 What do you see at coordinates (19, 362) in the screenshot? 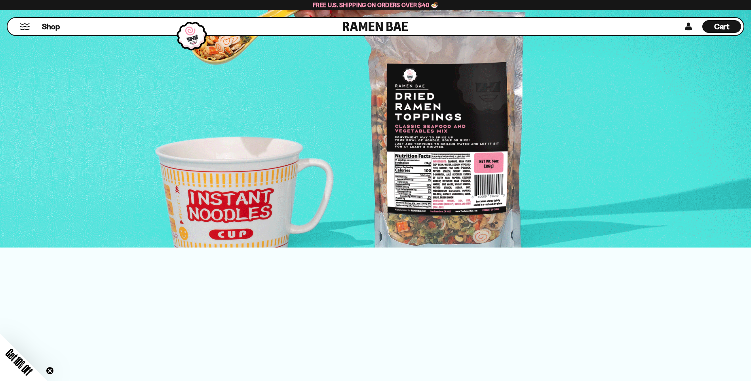
I see `span: Get 10% Off` at bounding box center [19, 362].